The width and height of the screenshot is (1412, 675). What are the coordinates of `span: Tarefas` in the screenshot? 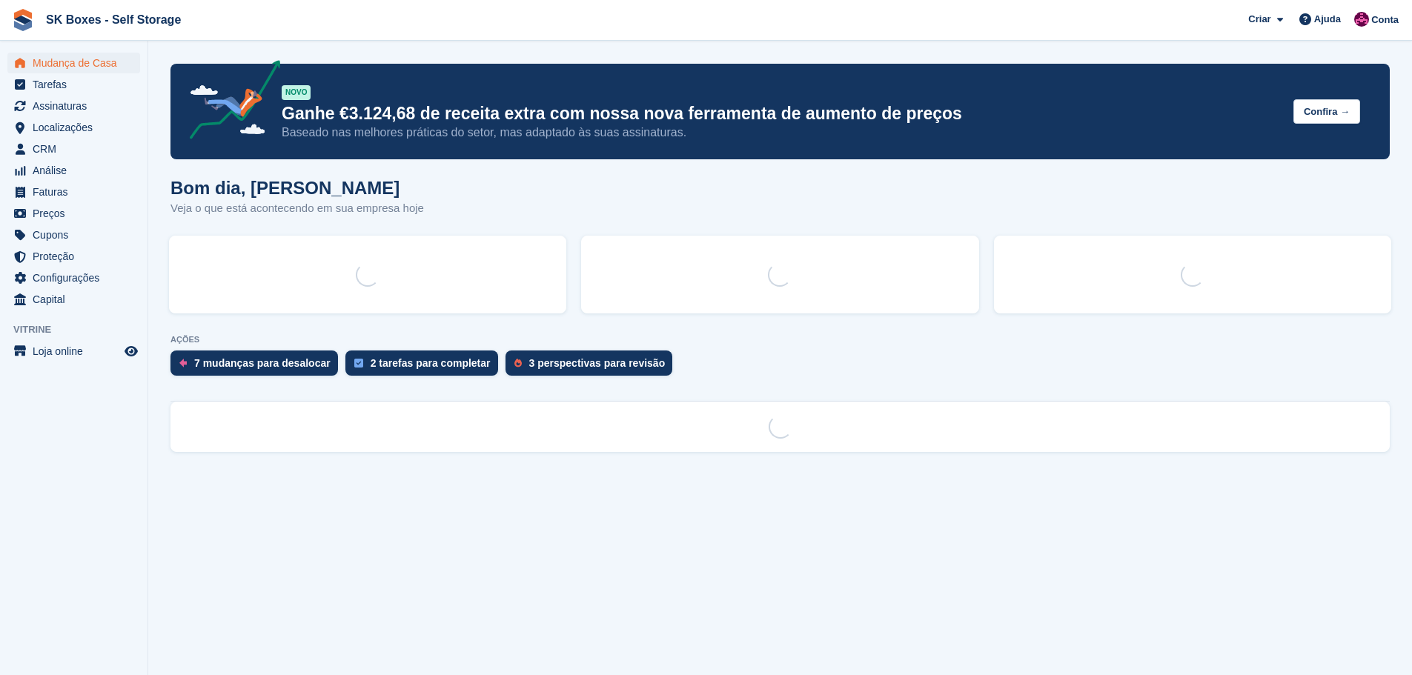 It's located at (77, 85).